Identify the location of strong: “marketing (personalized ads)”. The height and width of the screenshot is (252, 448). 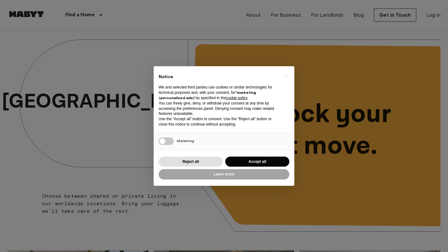
(207, 95).